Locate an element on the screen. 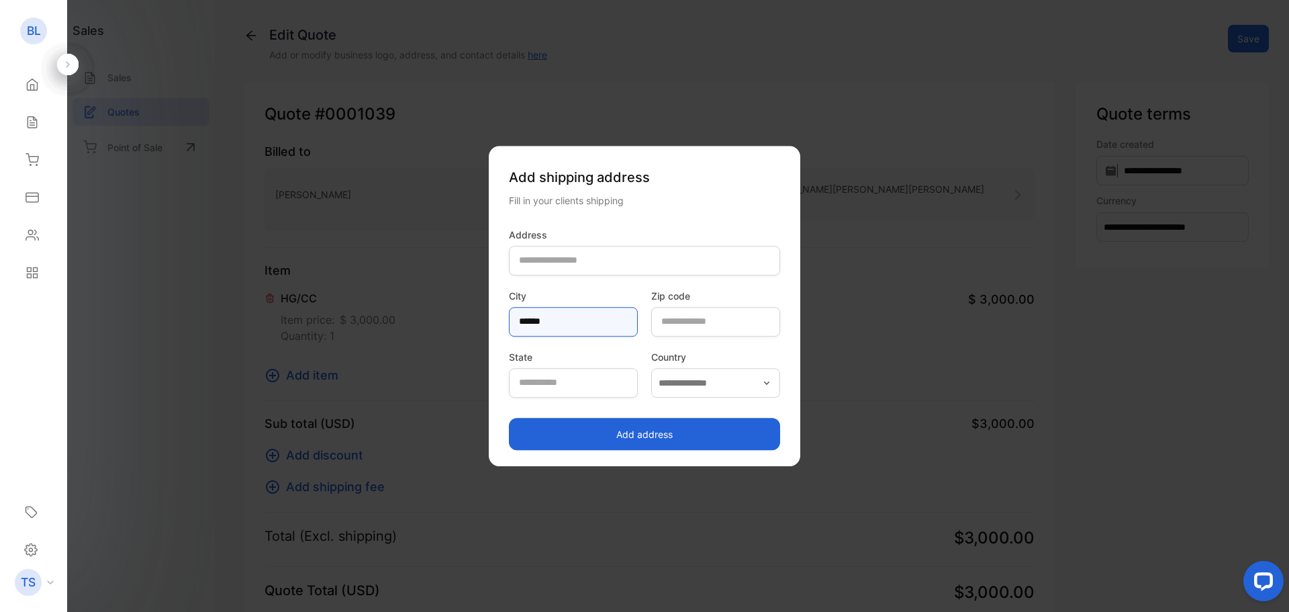  label: State is located at coordinates (573, 356).